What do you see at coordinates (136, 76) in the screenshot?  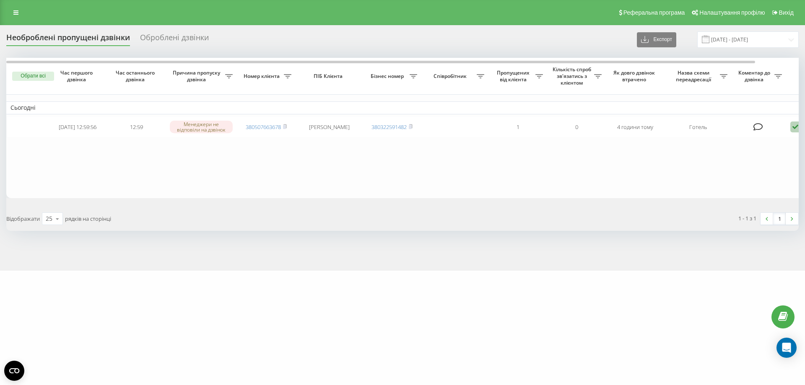 I see `span: Час останнього дзвінка` at bounding box center [136, 76].